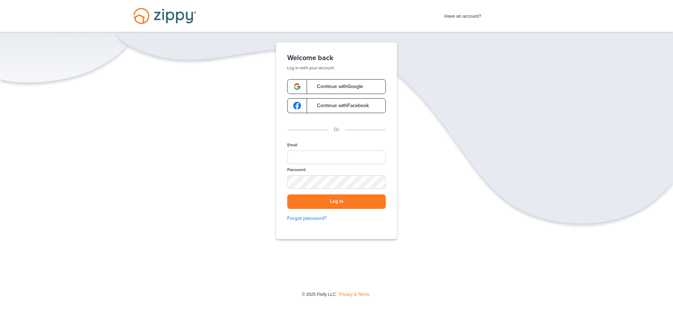  What do you see at coordinates (336, 86) in the screenshot?
I see `a: google-logoContinue withGoogle` at bounding box center [336, 86].